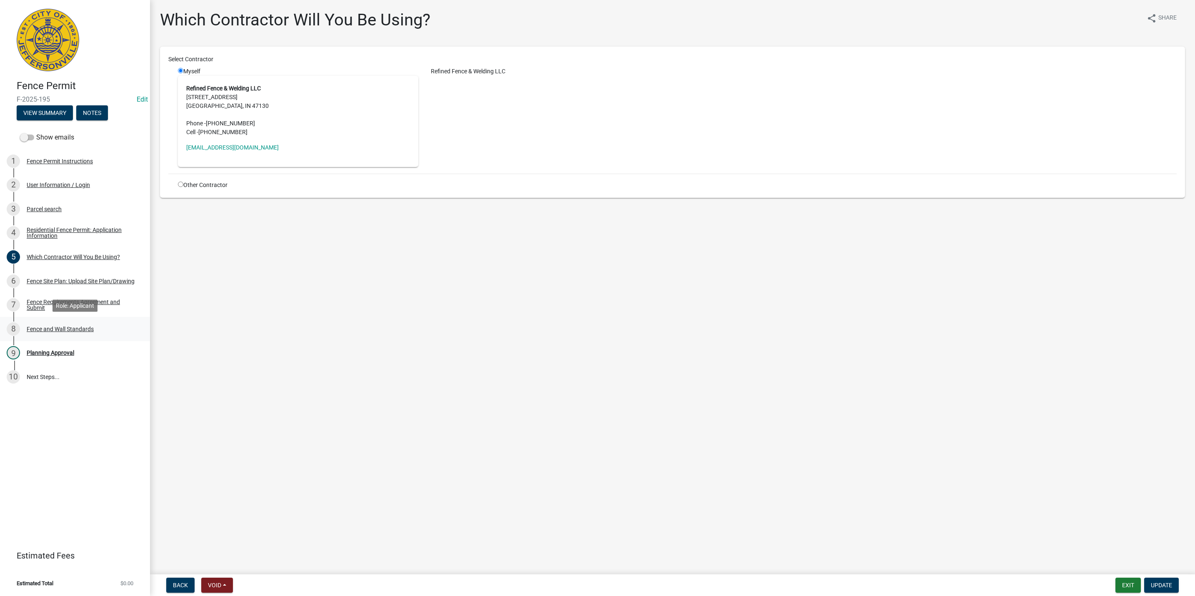 The width and height of the screenshot is (1195, 596). What do you see at coordinates (45, 113) in the screenshot?
I see `wm-modal-confirm: Summary` at bounding box center [45, 113].